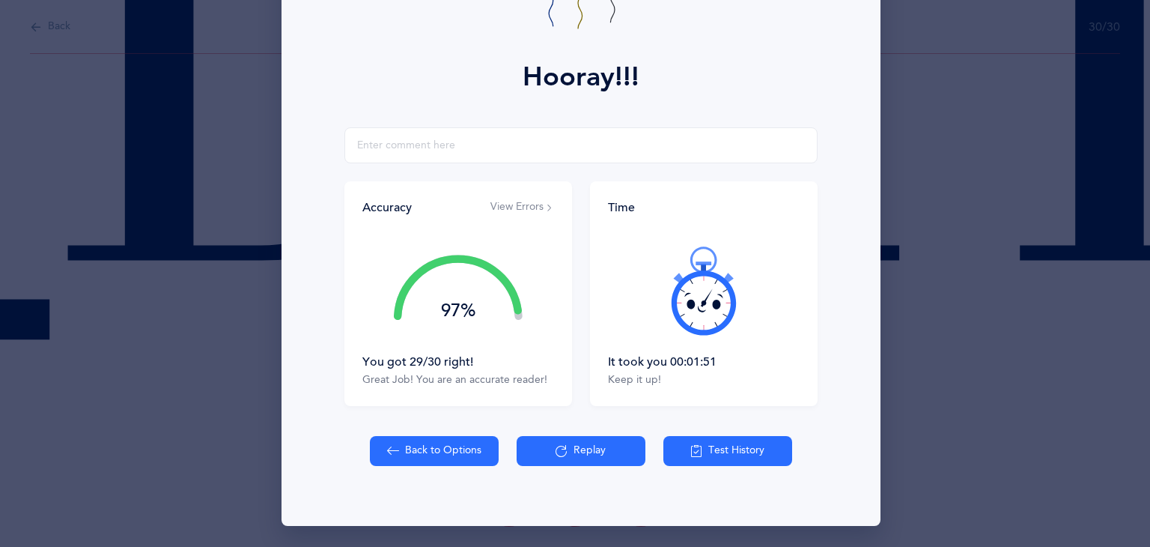 This screenshot has height=547, width=1150. What do you see at coordinates (728, 451) in the screenshot?
I see `button: Test History` at bounding box center [728, 451].